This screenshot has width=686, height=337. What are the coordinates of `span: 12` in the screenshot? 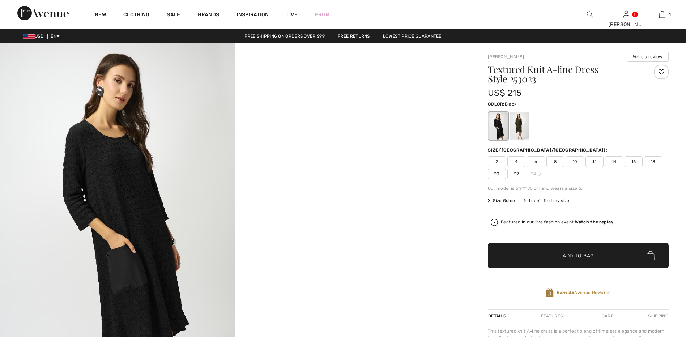 It's located at (595, 162).